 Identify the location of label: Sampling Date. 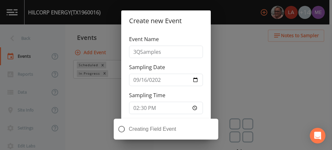
(147, 67).